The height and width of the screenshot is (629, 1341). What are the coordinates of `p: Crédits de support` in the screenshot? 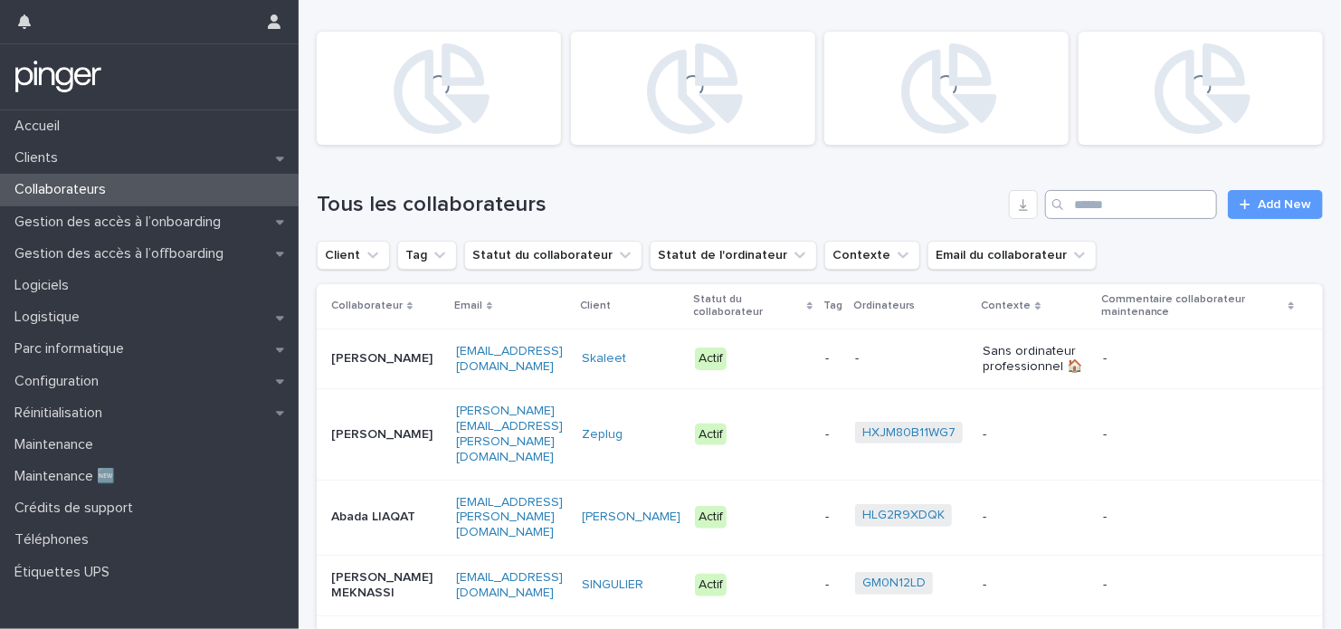 It's located at (77, 507).